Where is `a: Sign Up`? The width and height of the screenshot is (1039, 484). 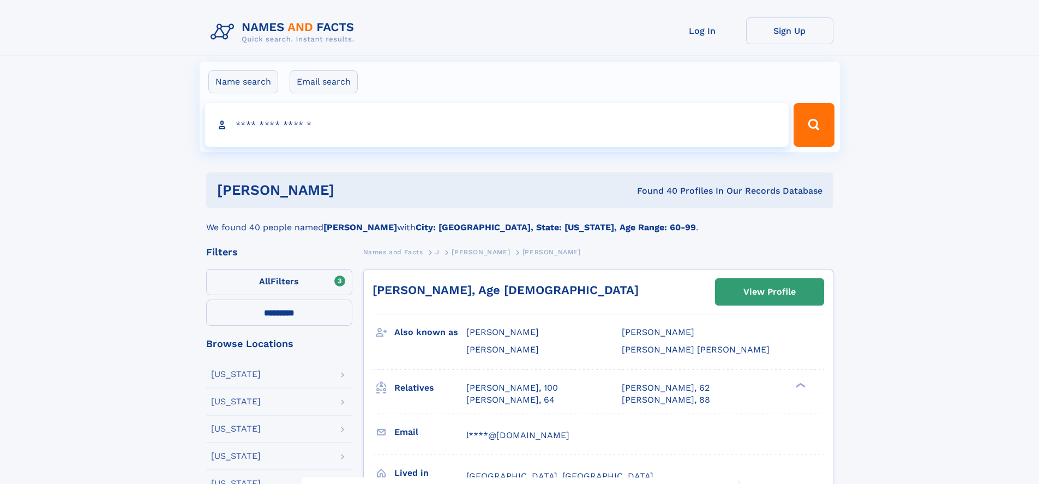
a: Sign Up is located at coordinates (789, 31).